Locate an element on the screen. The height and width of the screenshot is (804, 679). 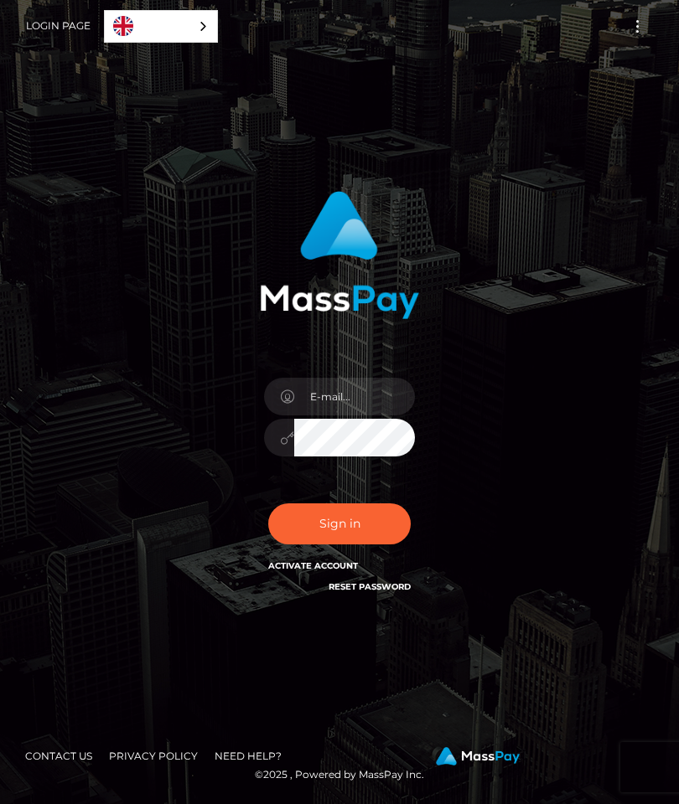
div: © 2025 , Powered by MassPay Inc. is located at coordinates (339, 766).